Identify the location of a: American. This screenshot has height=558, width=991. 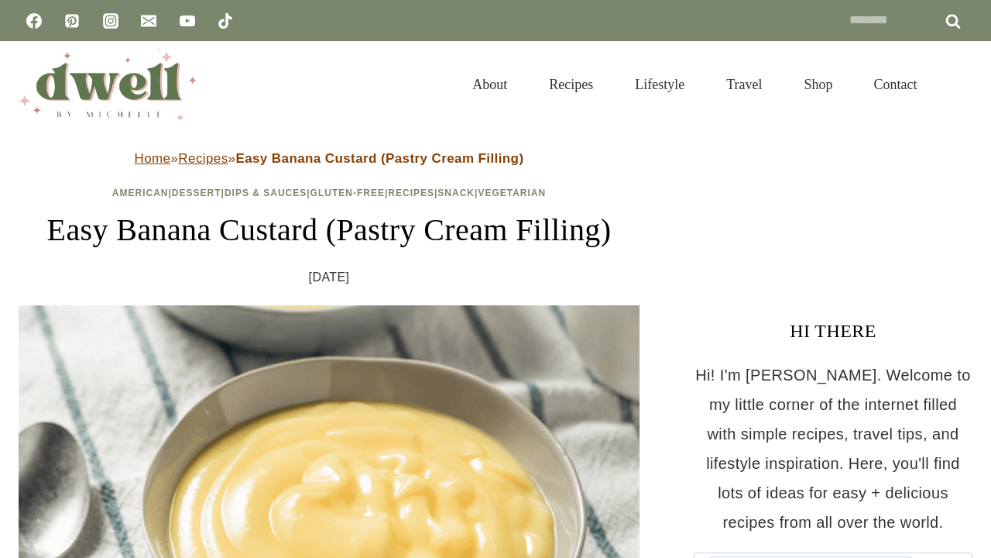
(140, 193).